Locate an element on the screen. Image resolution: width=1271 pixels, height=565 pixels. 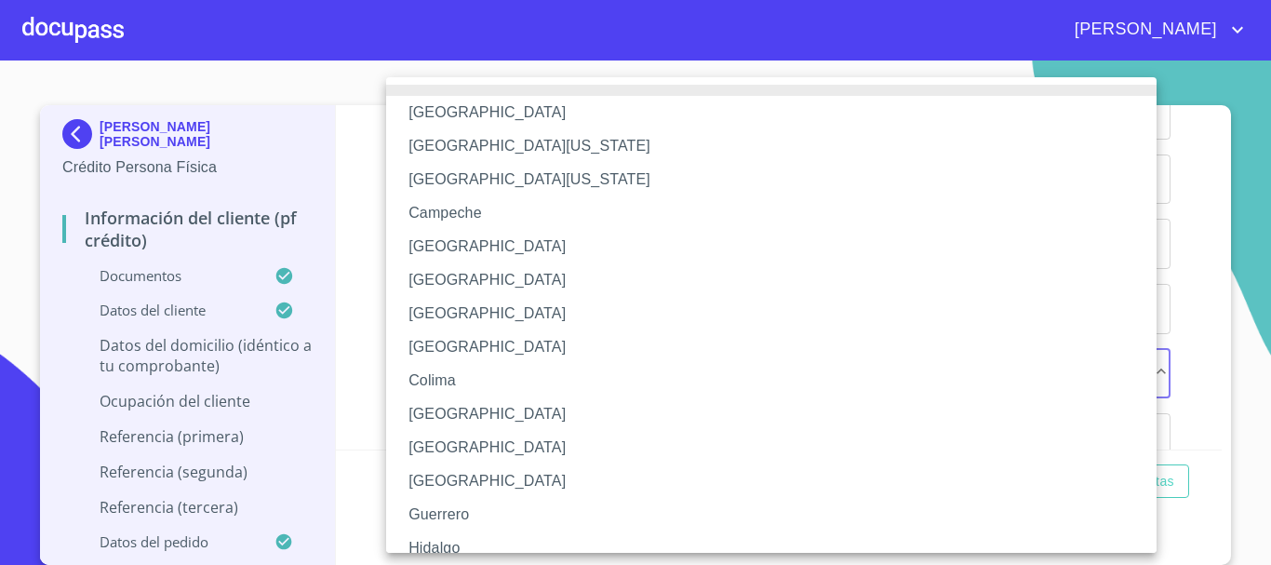
li: Guerrero is located at coordinates (778, 514).